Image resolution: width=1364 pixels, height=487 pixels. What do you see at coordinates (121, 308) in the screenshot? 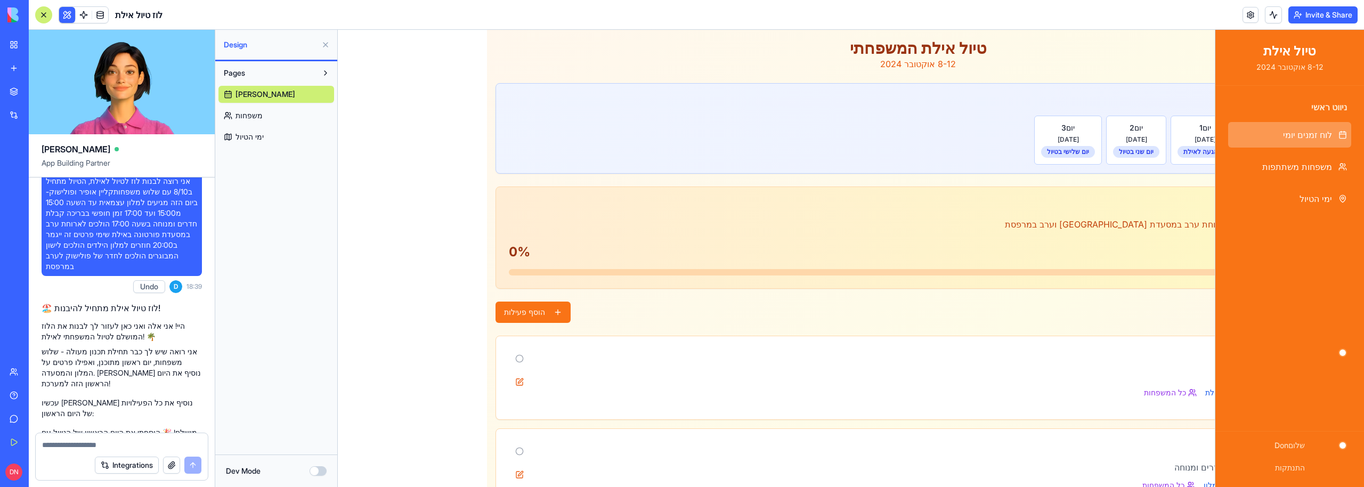
I see `h2: 🏖️ לוז טיול אילת מתחיל להיבנות!` at bounding box center [121, 308].